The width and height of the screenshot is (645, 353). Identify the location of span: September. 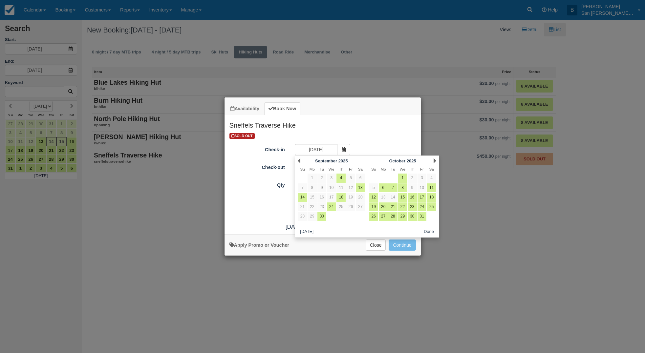
(326, 161).